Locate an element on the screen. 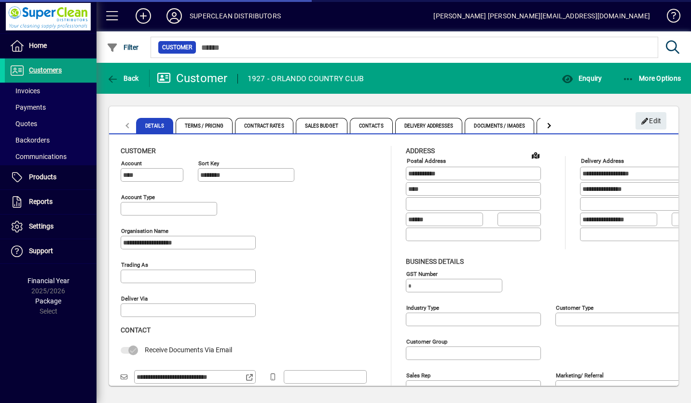  button: Profile is located at coordinates (174, 16).